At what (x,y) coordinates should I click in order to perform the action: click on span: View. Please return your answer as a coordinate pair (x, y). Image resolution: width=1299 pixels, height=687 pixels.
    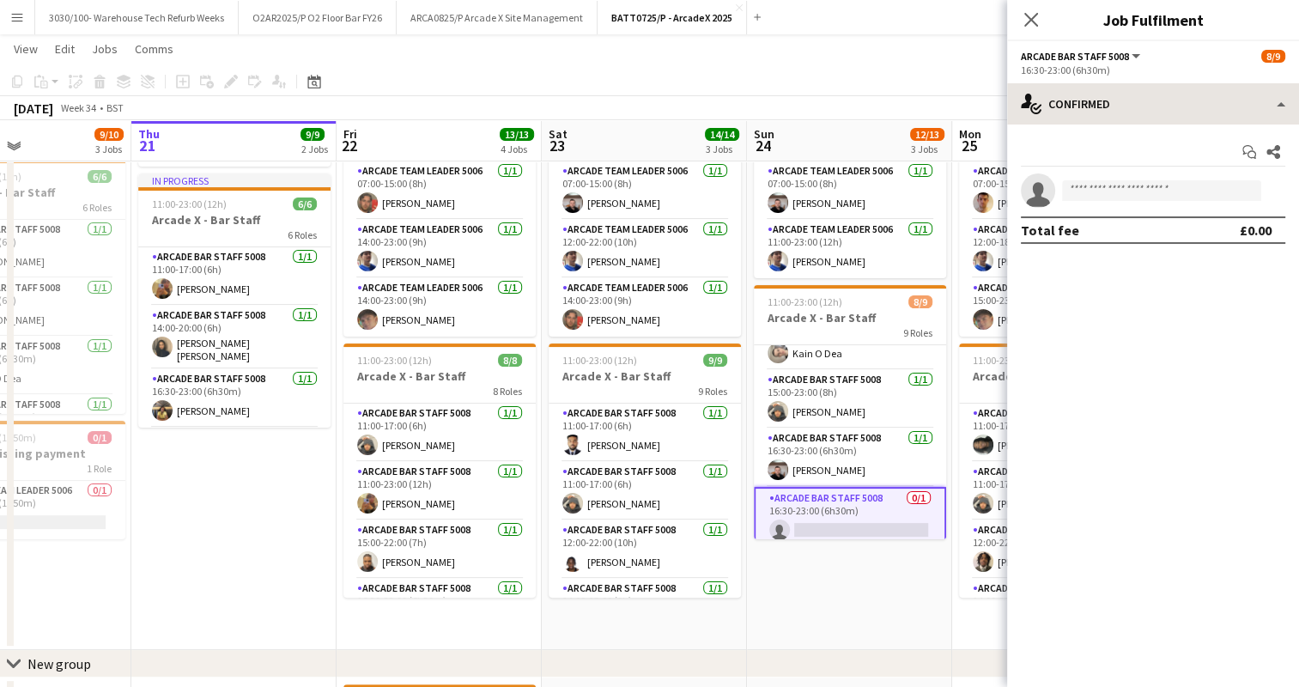
    Looking at the image, I should click on (26, 49).